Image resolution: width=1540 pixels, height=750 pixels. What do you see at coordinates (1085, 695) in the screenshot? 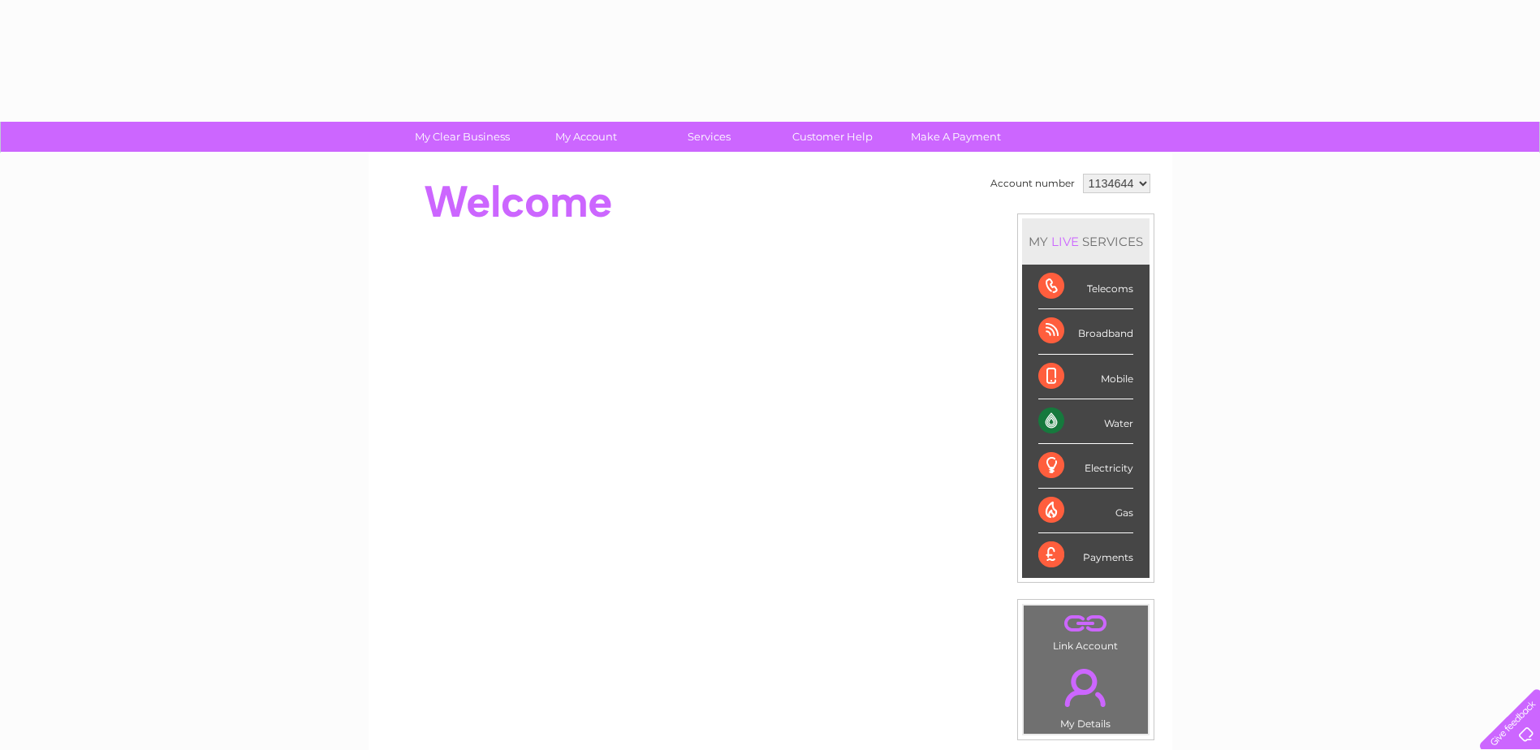
I see `td: My Details` at bounding box center [1085, 695].